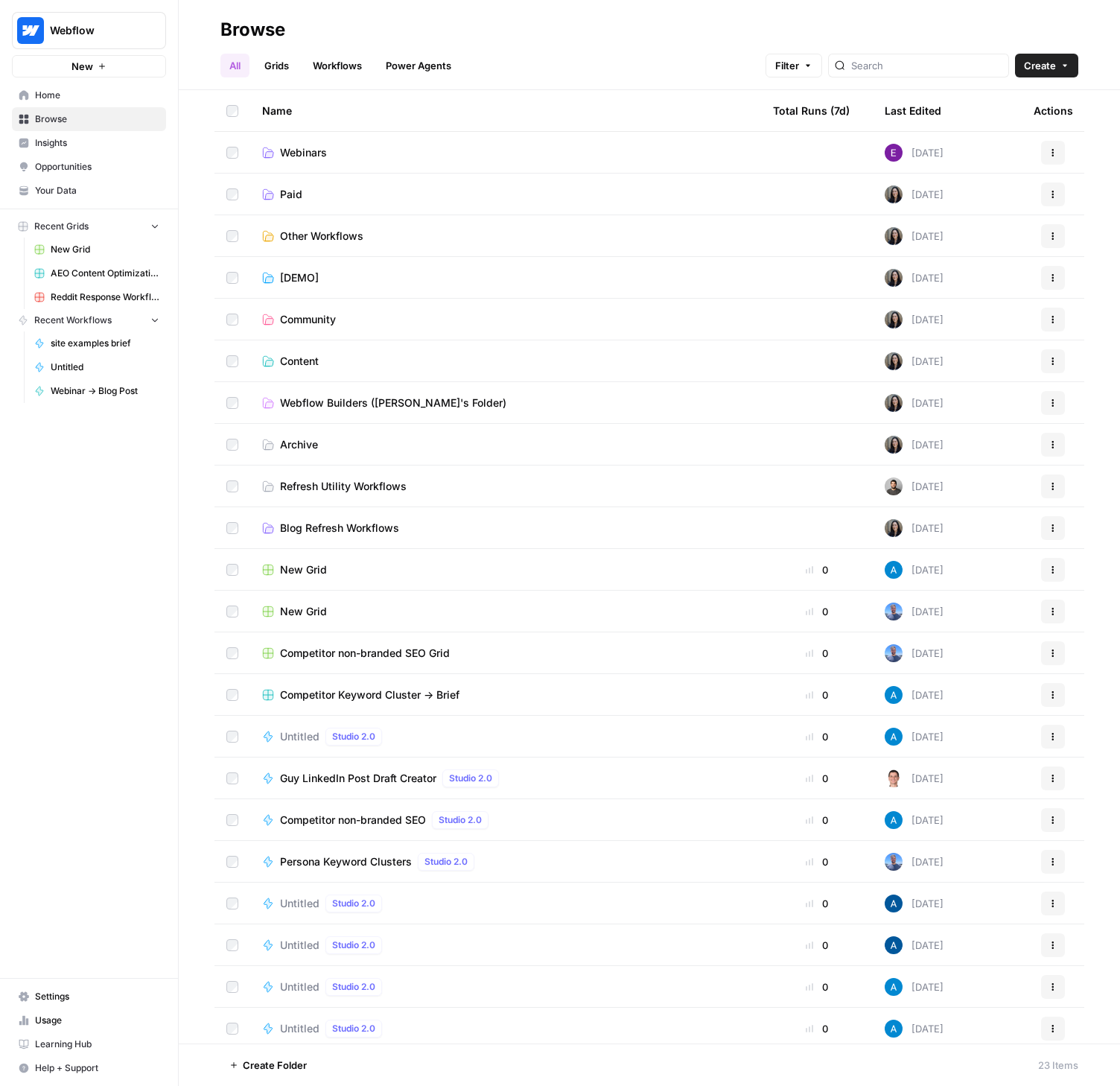  I want to click on a: Browse, so click(89, 119).